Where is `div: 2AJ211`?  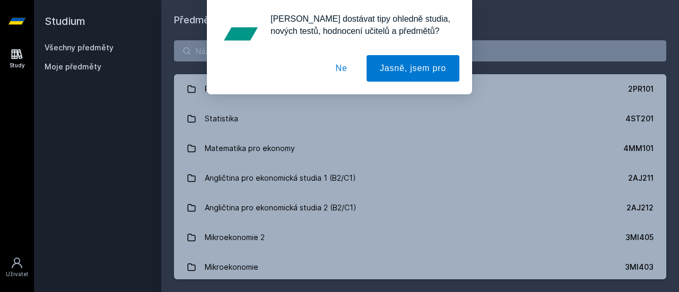 div: 2AJ211 is located at coordinates (641, 178).